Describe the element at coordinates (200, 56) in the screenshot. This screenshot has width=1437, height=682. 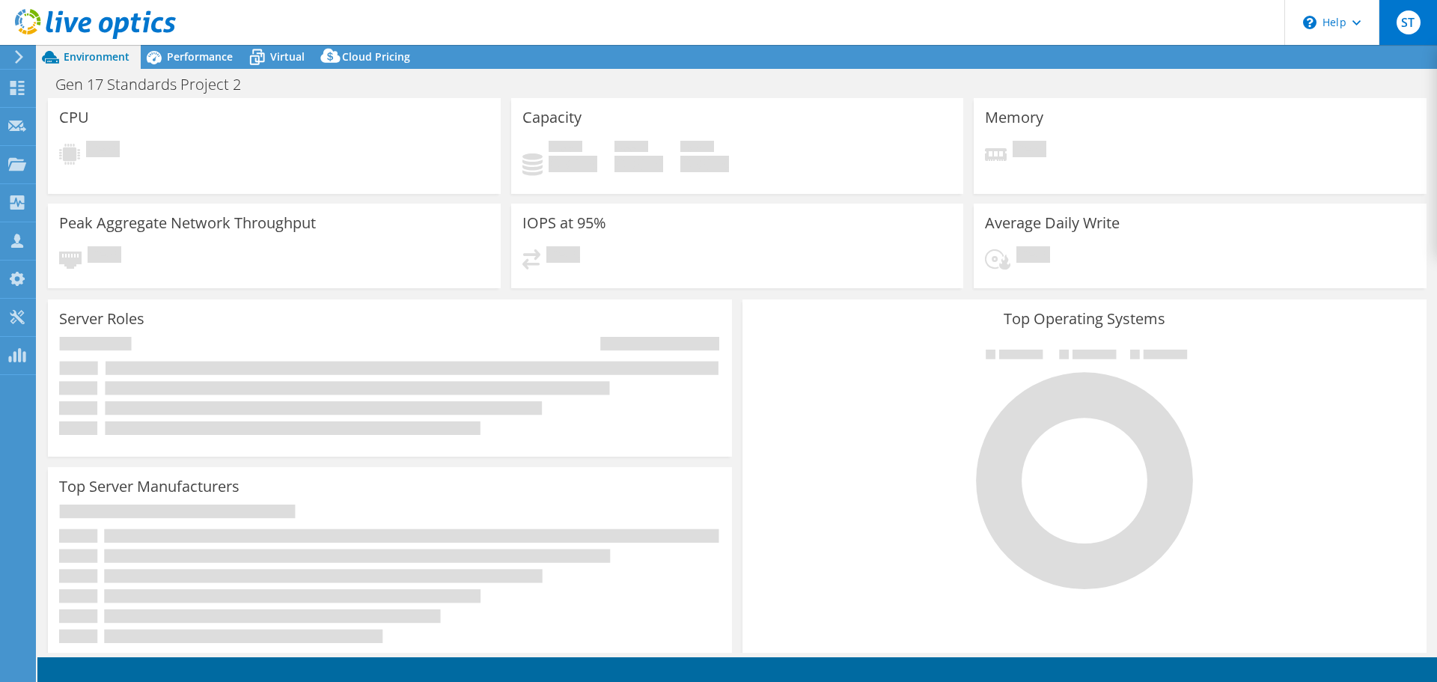
I see `span: Performance` at that location.